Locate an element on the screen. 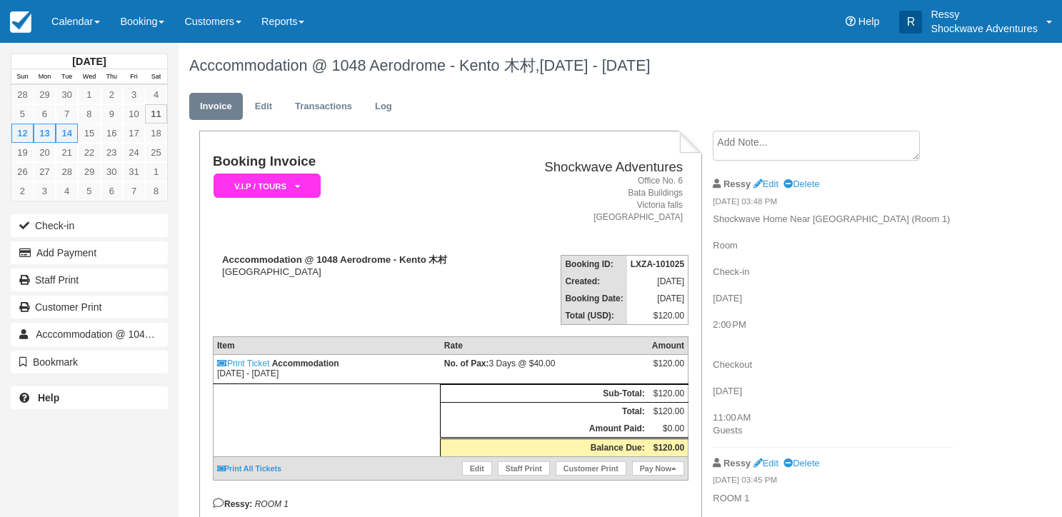 The image size is (1062, 517). a: 16 is located at coordinates (111, 133).